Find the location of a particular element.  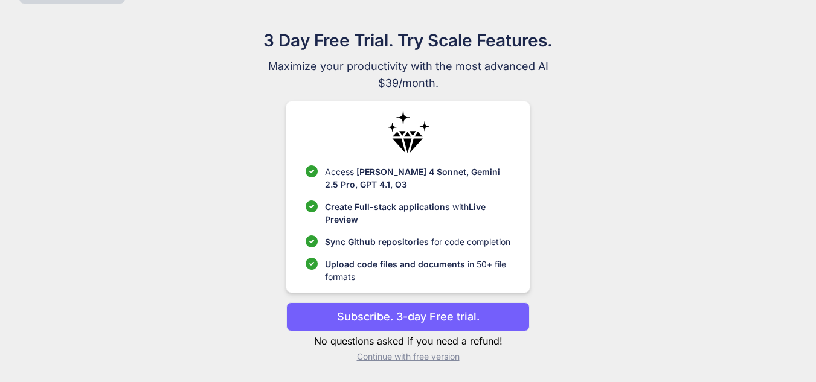

p: in 50+ file formats is located at coordinates (417, 271).